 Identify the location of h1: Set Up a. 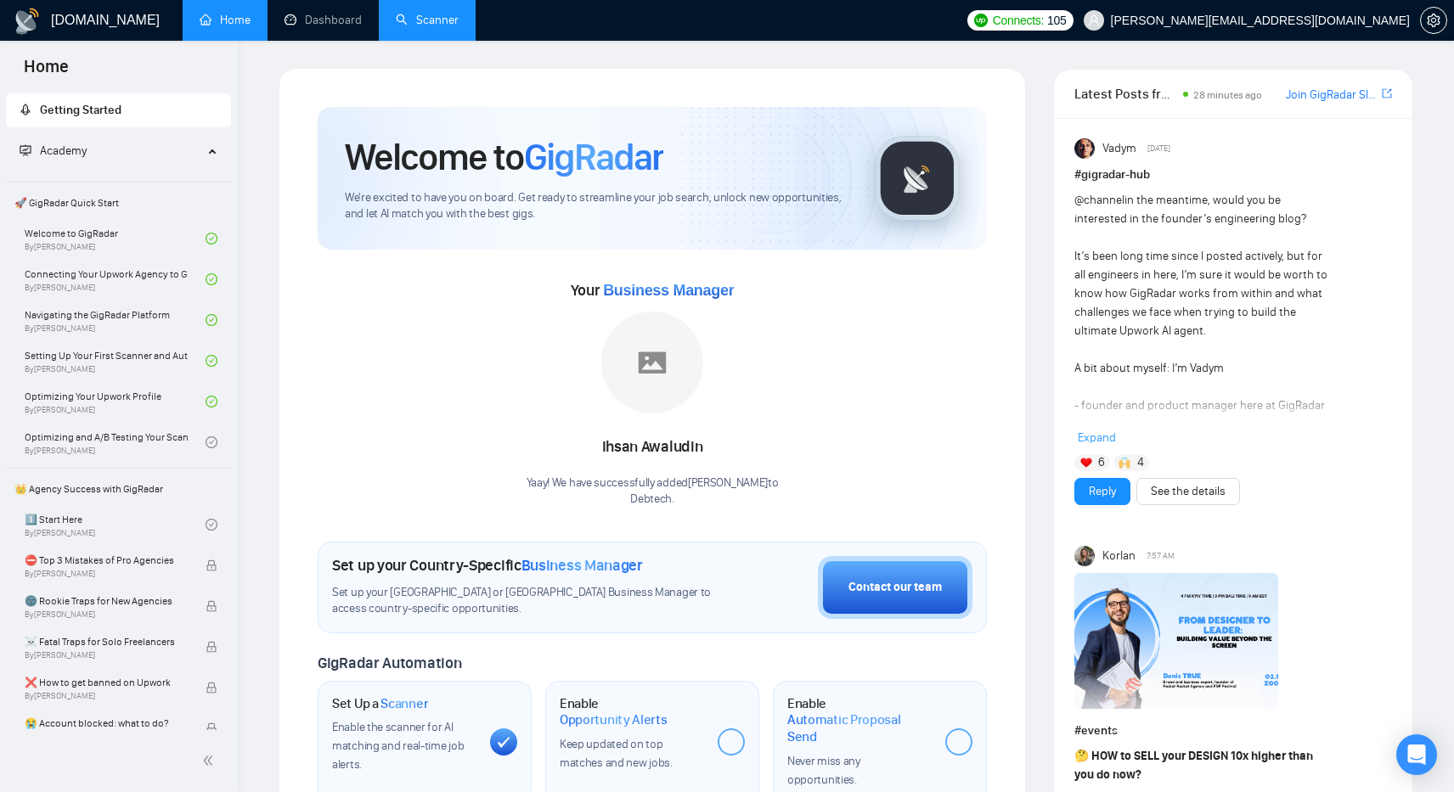
(380, 704).